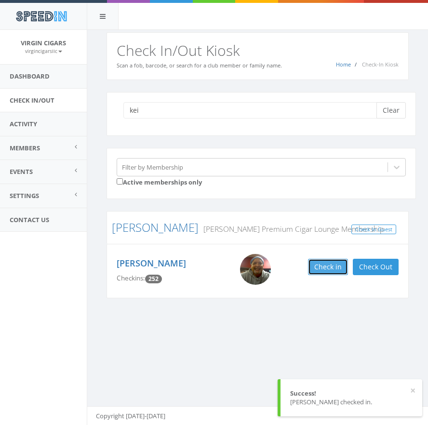  What do you see at coordinates (25, 148) in the screenshot?
I see `span: Members` at bounding box center [25, 148].